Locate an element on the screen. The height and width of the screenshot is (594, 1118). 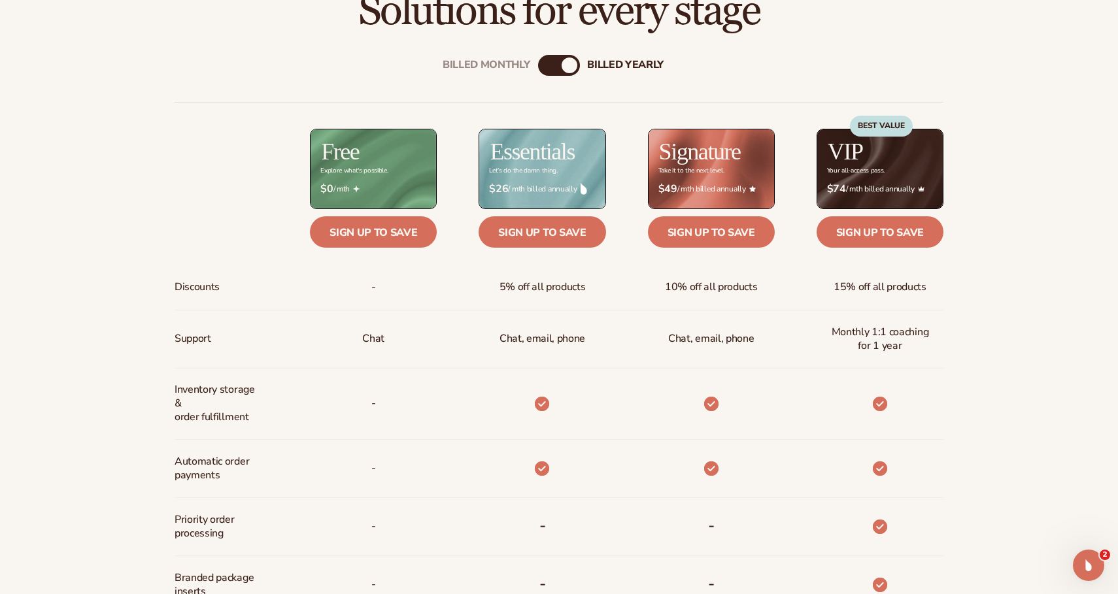
div: Billed Monthly is located at coordinates (486, 65).